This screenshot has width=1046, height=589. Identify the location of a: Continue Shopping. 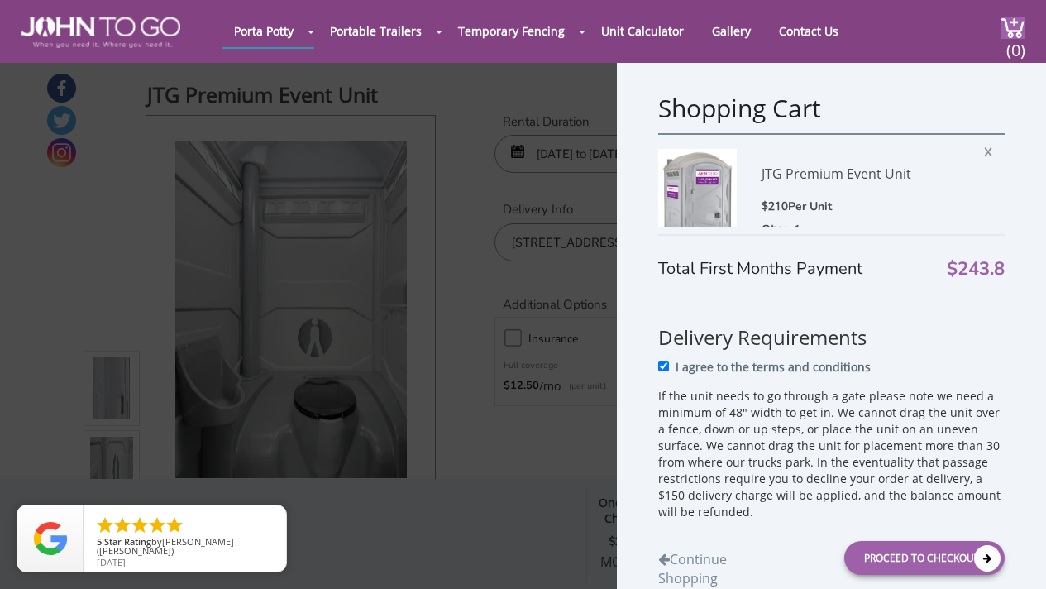
(723, 565).